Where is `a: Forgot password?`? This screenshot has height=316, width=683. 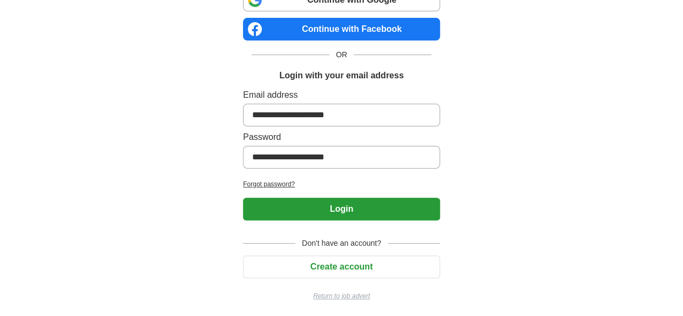 a: Forgot password? is located at coordinates (341, 184).